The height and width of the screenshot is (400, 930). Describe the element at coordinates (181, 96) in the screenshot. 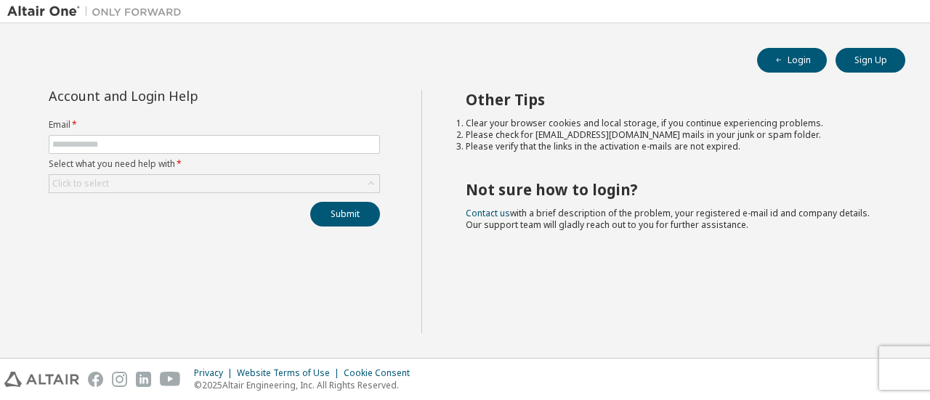

I see `div: Account and Login Help` at that location.